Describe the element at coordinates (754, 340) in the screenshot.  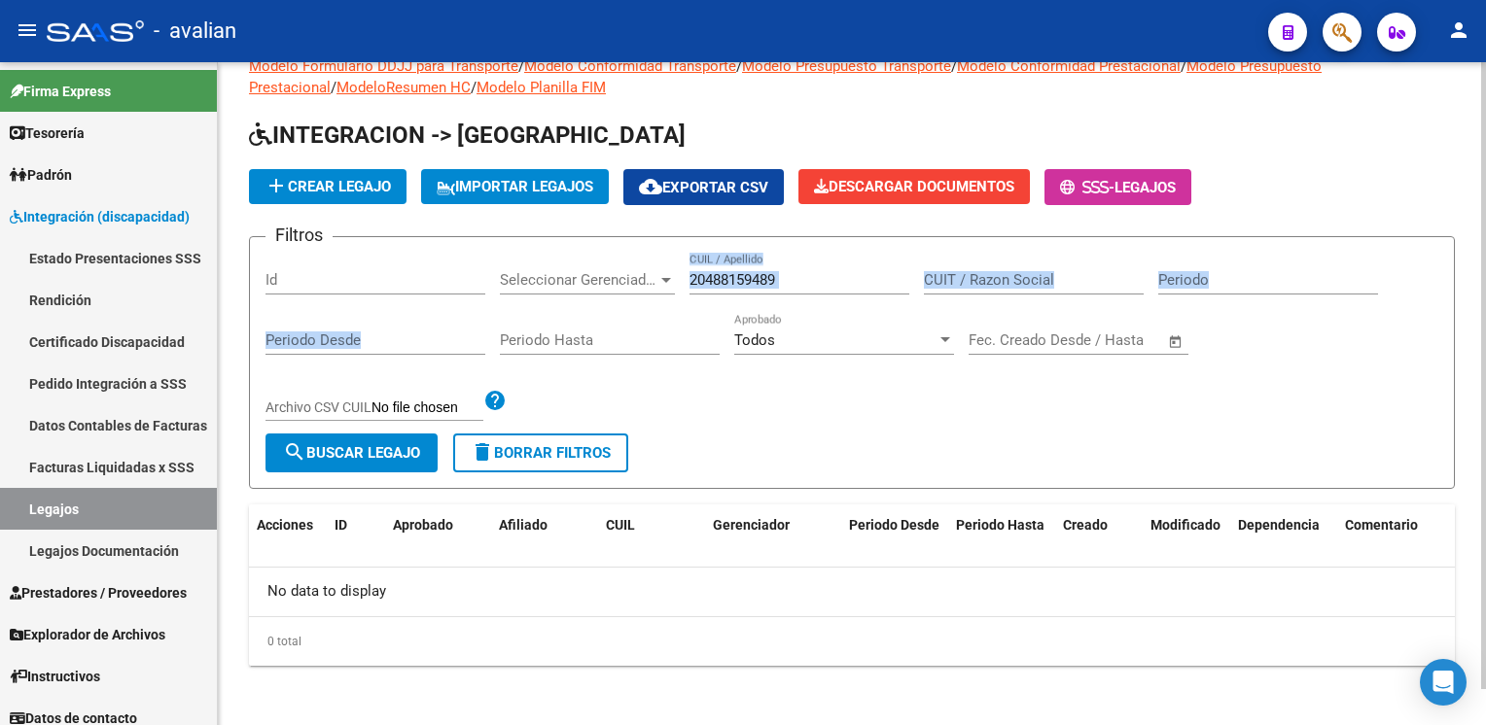
I see `span: Todos` at that location.